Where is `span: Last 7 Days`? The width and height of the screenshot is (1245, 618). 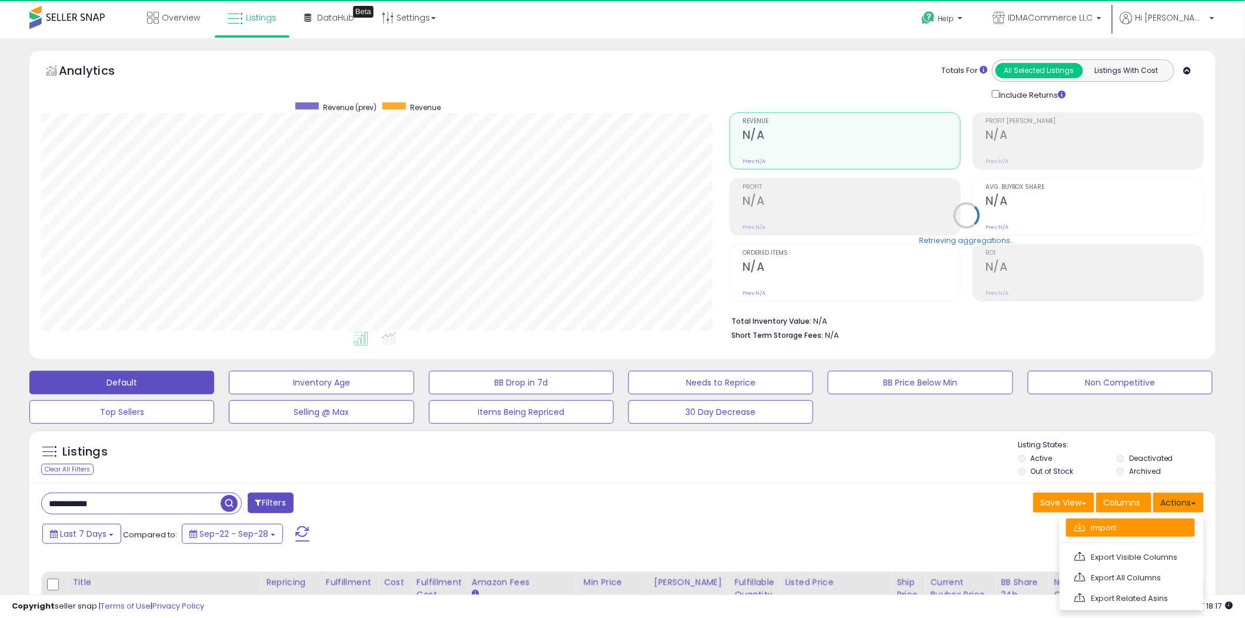 span: Last 7 Days is located at coordinates (83, 534).